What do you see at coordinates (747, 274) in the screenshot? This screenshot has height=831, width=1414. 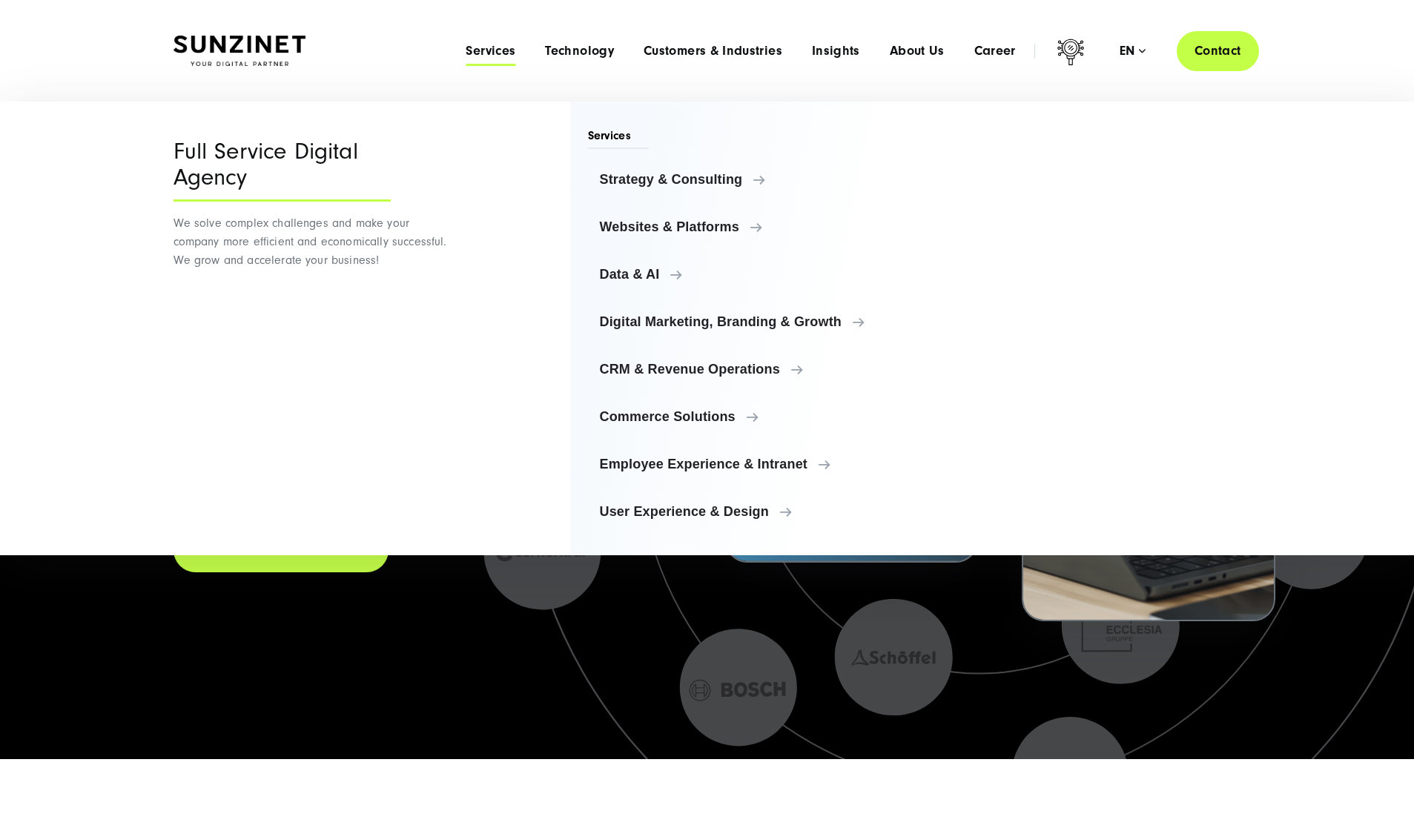 I see `span: Data & AI` at bounding box center [747, 274].